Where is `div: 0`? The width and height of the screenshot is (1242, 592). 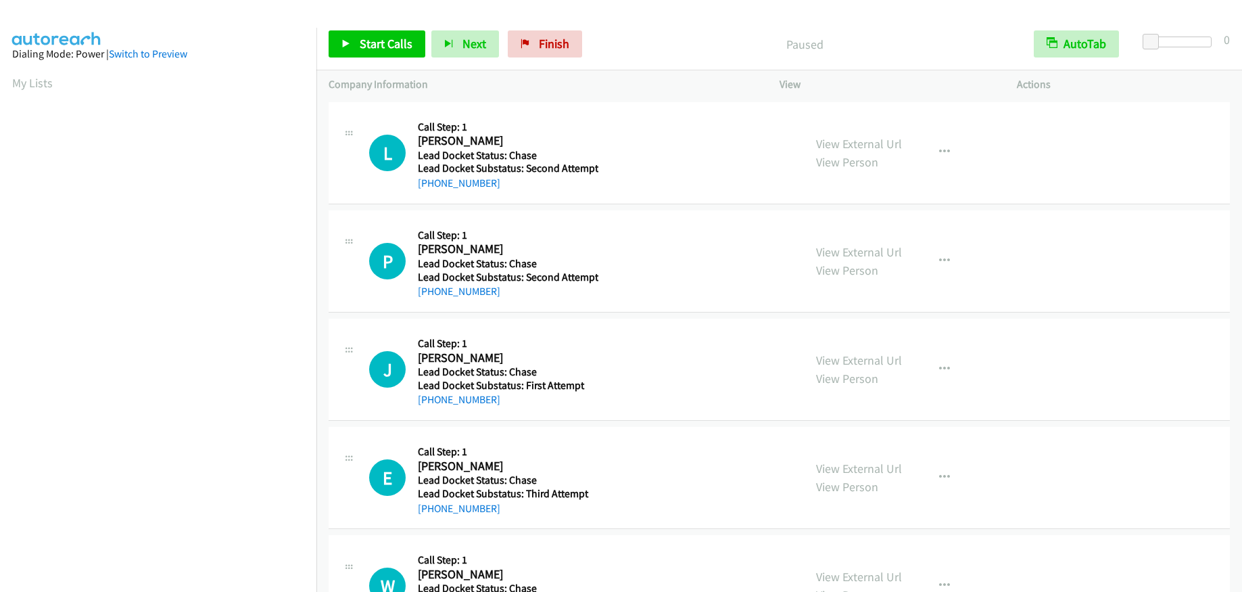 div: 0 is located at coordinates (1226, 39).